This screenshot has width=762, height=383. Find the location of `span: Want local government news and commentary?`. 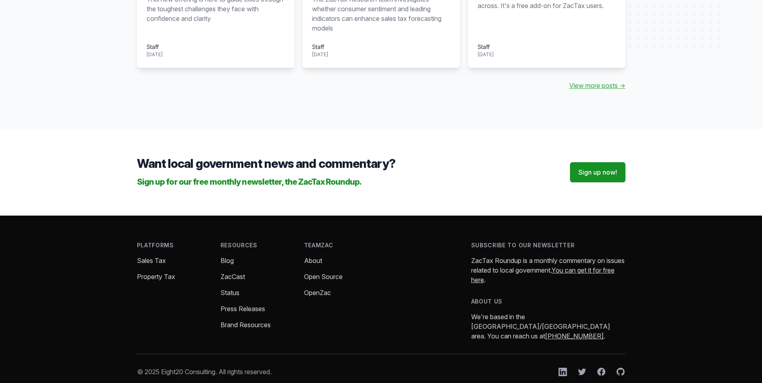

span: Want local government news and commentary? is located at coordinates (266, 163).